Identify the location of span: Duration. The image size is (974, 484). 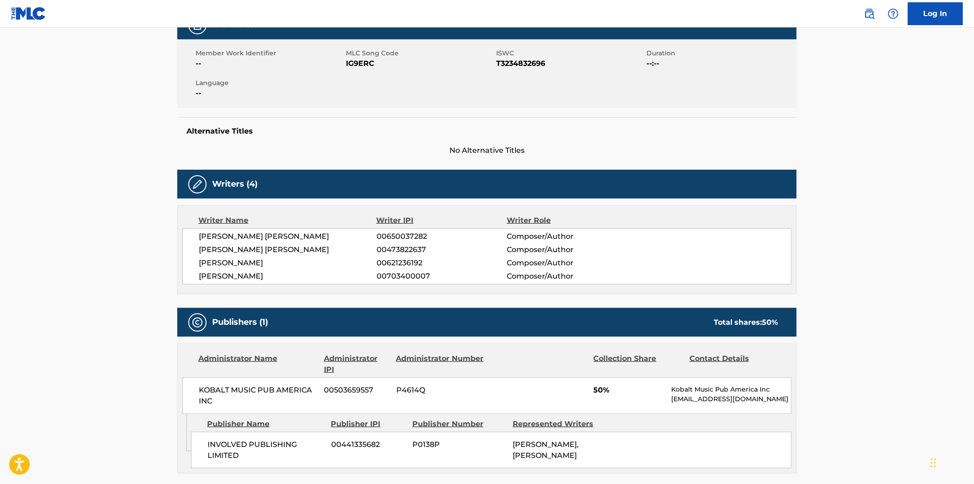
(720, 53).